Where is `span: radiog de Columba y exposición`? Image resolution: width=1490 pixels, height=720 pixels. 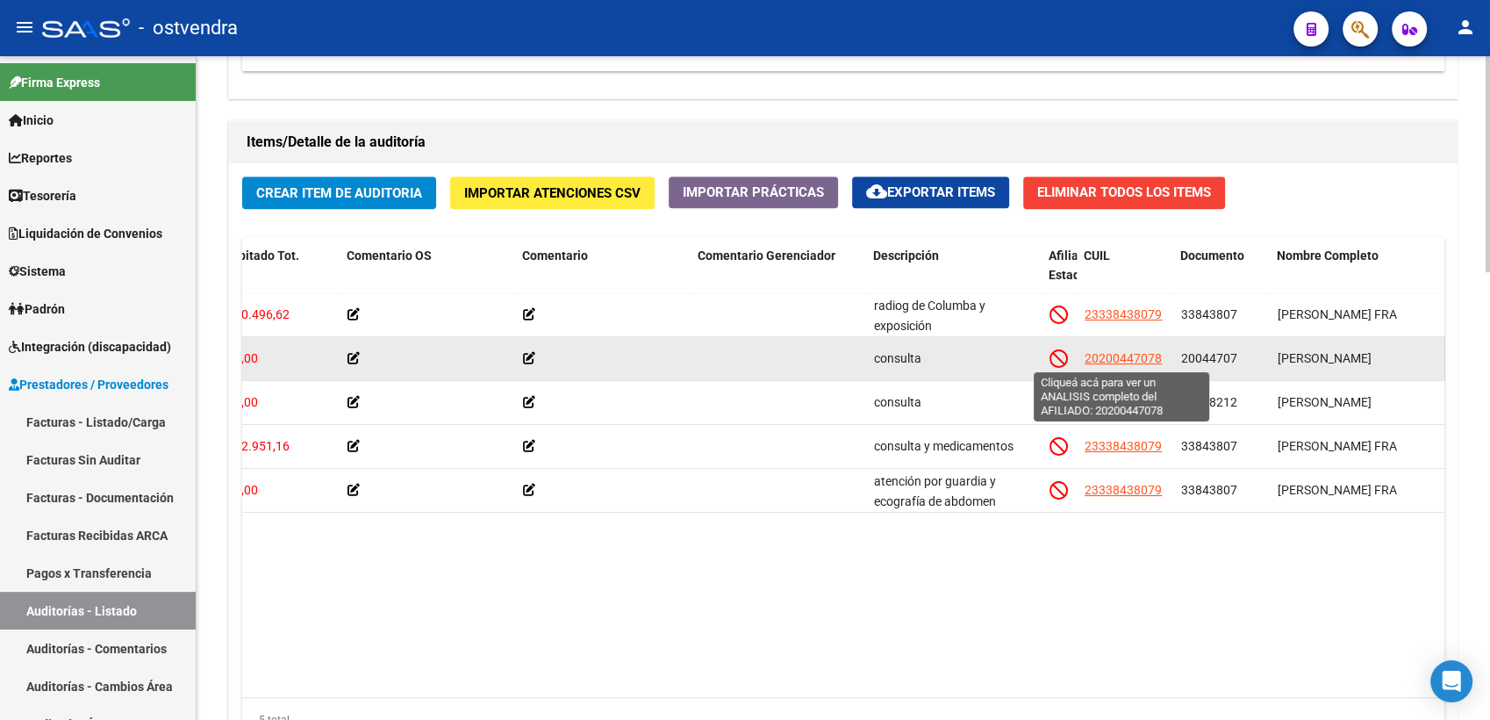
span: radiog de Columba y exposición is located at coordinates (930, 315).